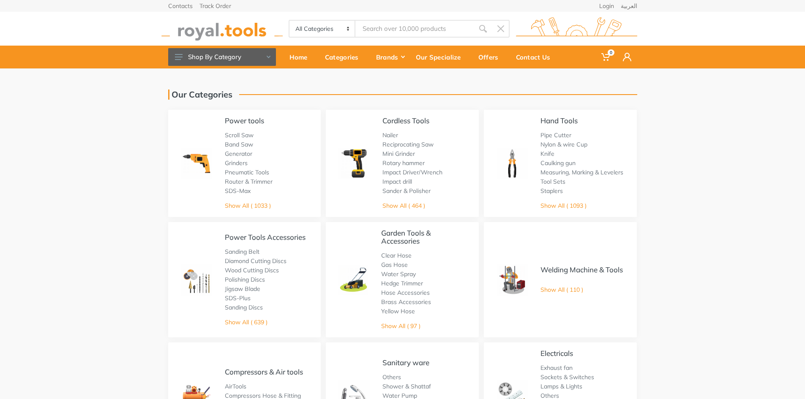 This screenshot has height=399, width=805. What do you see at coordinates (397, 182) in the screenshot?
I see `a: Impact drill` at bounding box center [397, 182].